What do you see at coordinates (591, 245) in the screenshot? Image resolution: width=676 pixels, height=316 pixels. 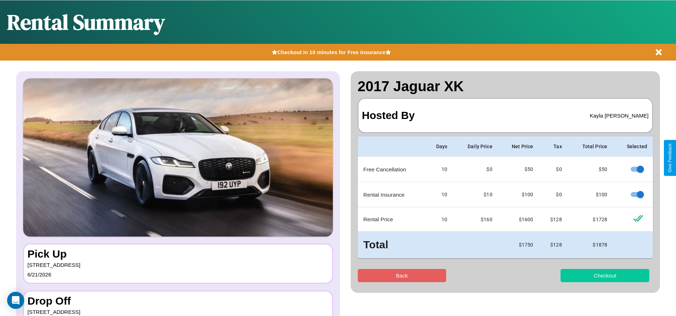 I see `td: $ 1878` at bounding box center [591, 245].